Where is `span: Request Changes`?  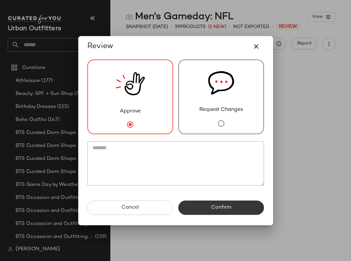
span: Request Changes is located at coordinates (221, 110).